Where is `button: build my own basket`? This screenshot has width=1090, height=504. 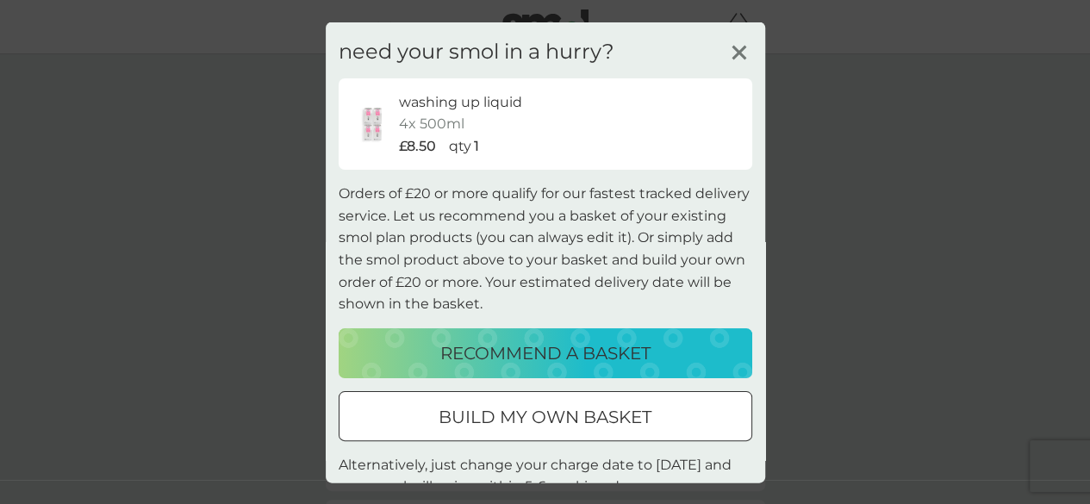 button: build my own basket is located at coordinates (545, 415).